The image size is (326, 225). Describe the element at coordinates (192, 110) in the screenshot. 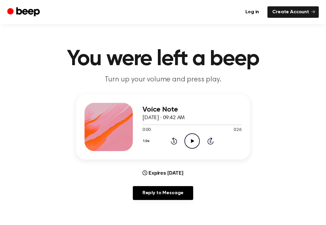

I see `h3: Voice Note` at that location.